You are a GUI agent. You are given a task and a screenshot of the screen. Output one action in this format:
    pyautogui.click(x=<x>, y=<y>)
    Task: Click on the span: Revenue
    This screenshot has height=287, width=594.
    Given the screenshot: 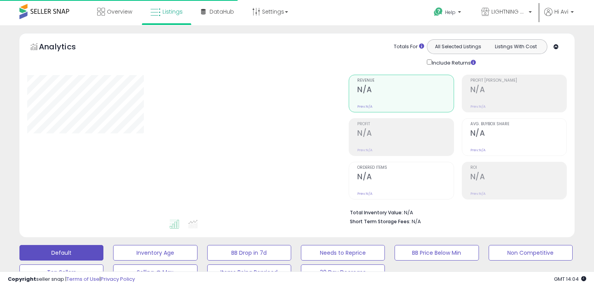 What is the action you would take?
    pyautogui.click(x=405, y=81)
    